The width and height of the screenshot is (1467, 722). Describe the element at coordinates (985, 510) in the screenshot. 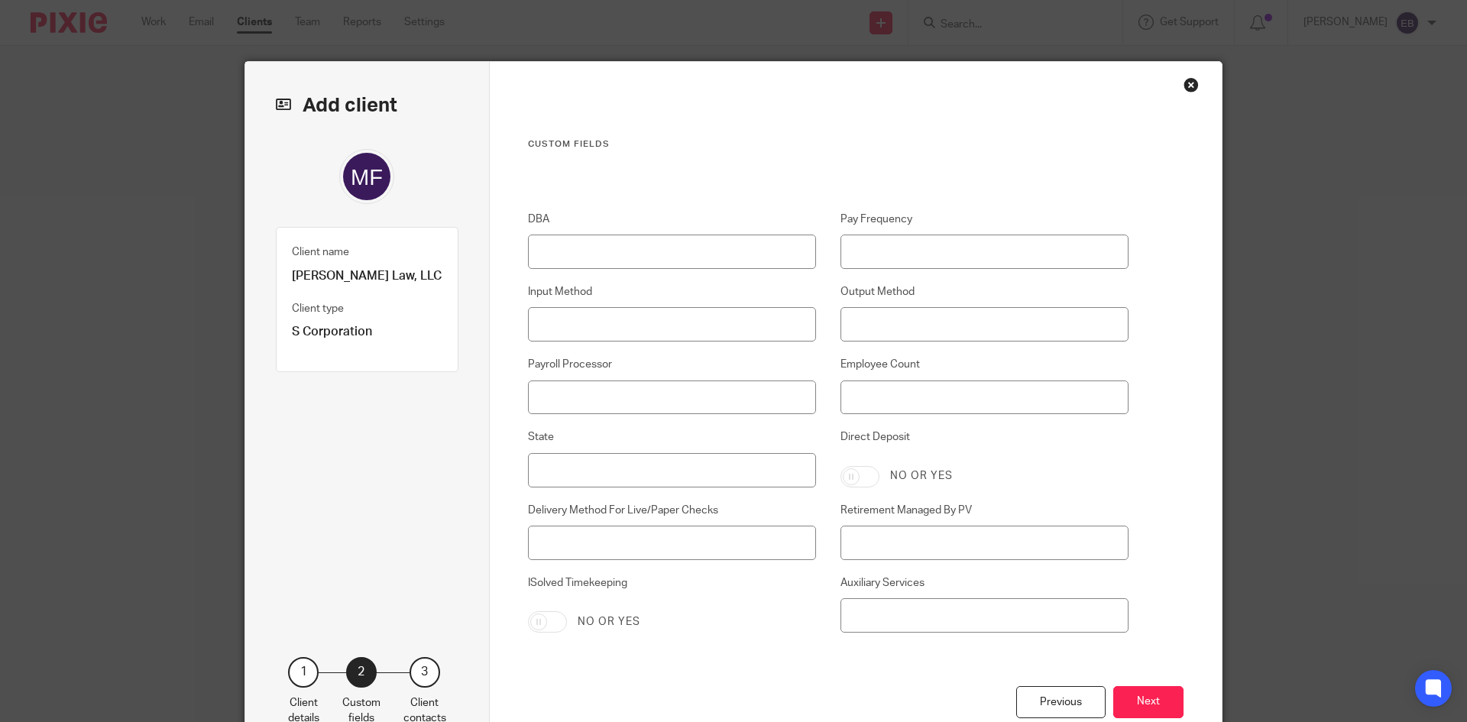

I see `label: Retirement Managed By PV` at that location.